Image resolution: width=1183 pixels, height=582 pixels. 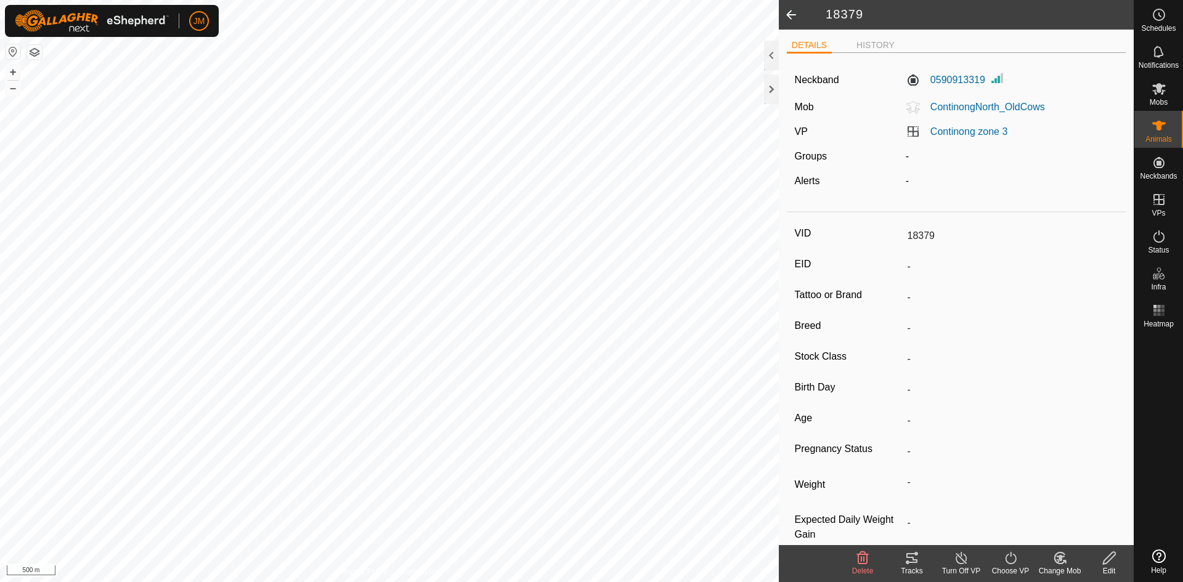 What do you see at coordinates (199, 21) in the screenshot?
I see `span: JM` at bounding box center [199, 21].